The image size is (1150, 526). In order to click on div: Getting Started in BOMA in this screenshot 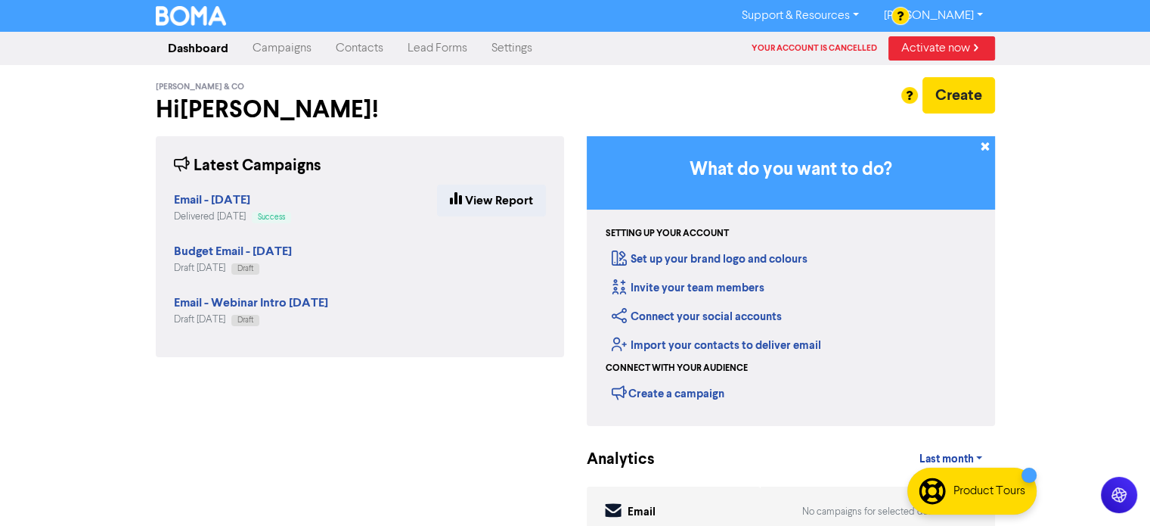, I will do `click(791, 281)`.